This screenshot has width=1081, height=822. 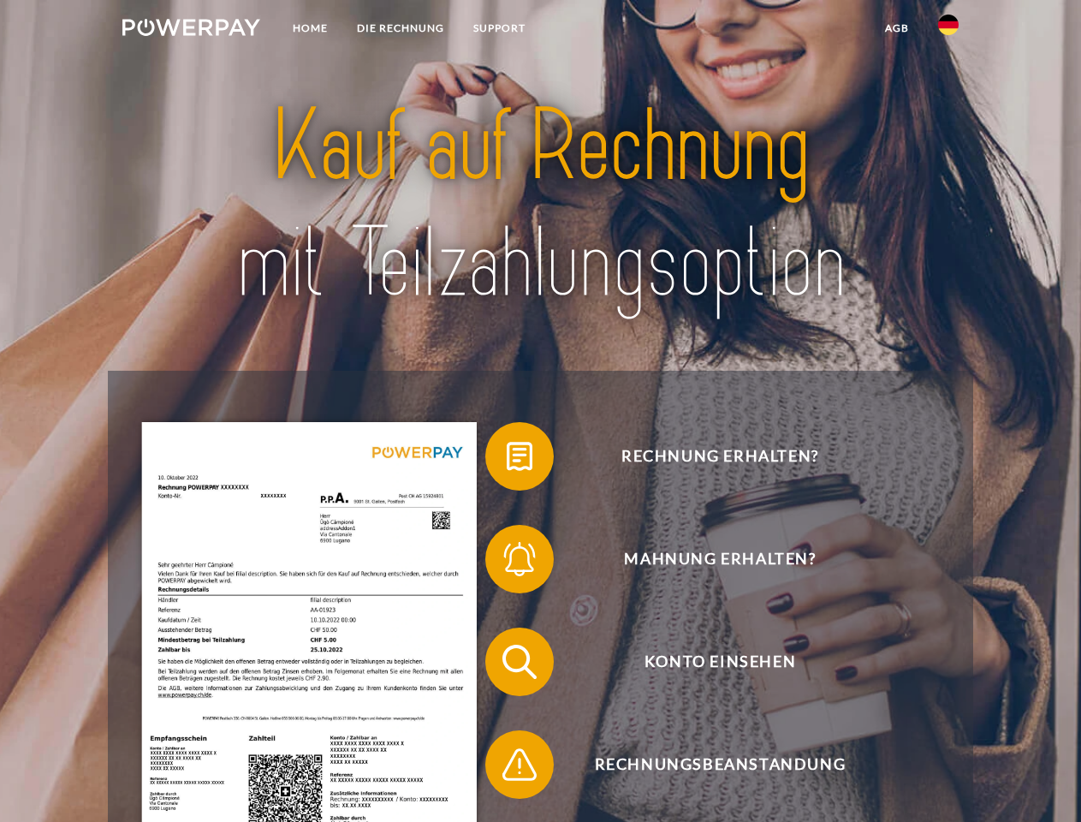 What do you see at coordinates (720, 559) in the screenshot?
I see `span: Mahnung erhalten?` at bounding box center [720, 559].